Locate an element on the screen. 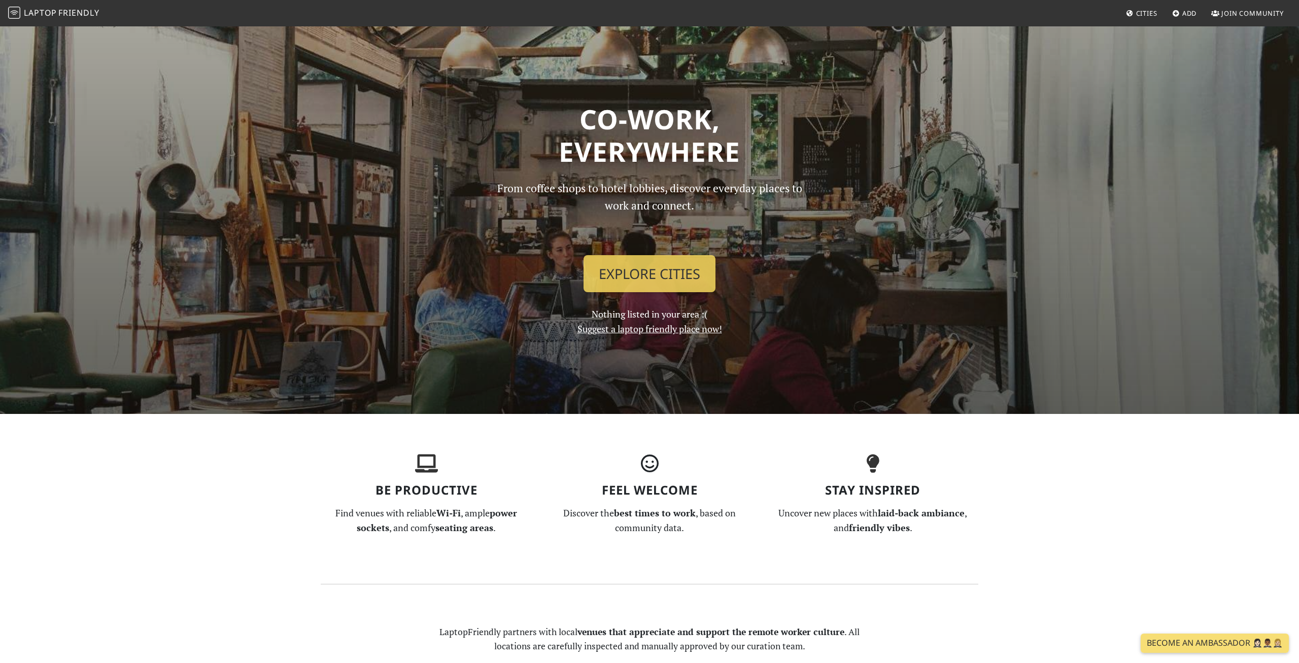 This screenshot has height=663, width=1299. strong: best times to work is located at coordinates (655, 513).